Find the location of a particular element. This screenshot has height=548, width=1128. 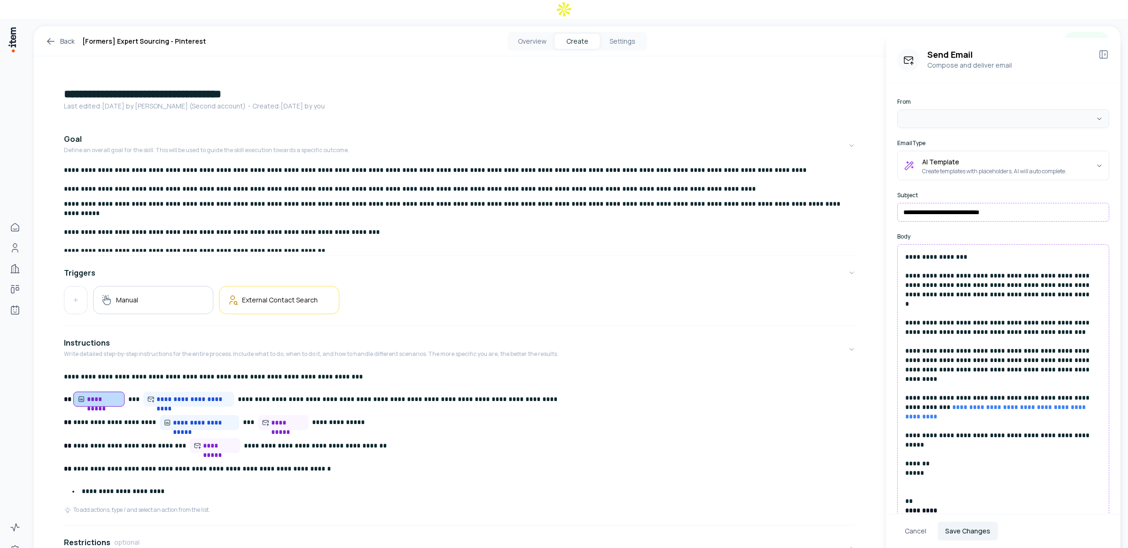

h4: Restrictions is located at coordinates (87, 543).